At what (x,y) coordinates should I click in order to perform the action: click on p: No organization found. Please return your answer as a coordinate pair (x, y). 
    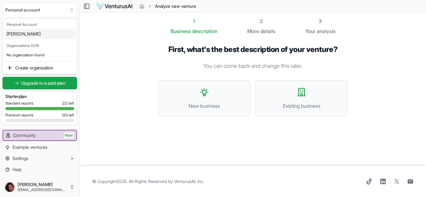
    Looking at the image, I should click on (40, 55).